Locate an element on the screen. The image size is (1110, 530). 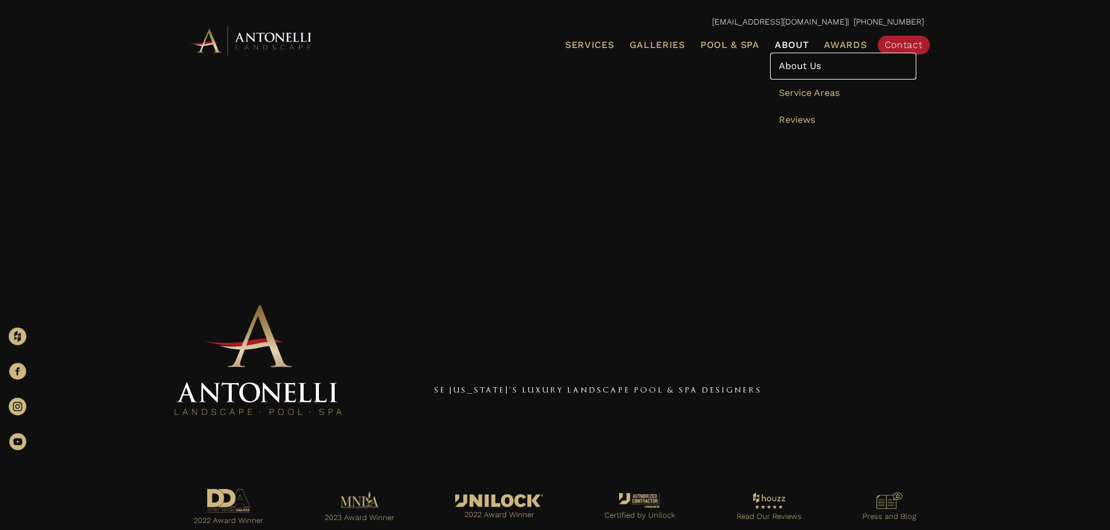
a: Awards is located at coordinates (845, 45).